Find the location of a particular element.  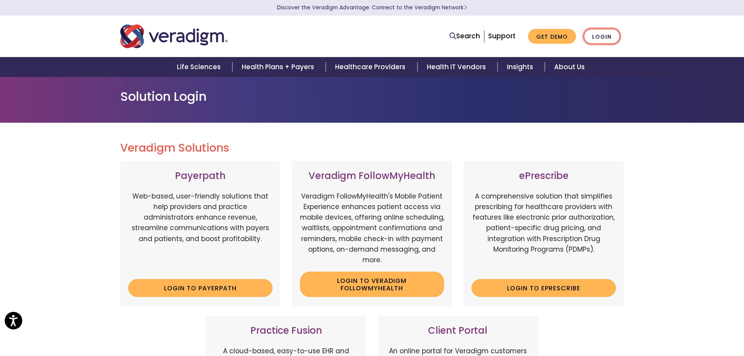

h2: Veradigm Solutions is located at coordinates (372, 148).